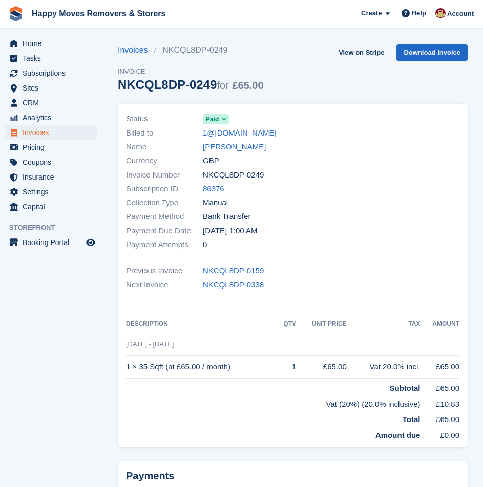 This screenshot has width=483, height=487. I want to click on span: £65.00, so click(247, 85).